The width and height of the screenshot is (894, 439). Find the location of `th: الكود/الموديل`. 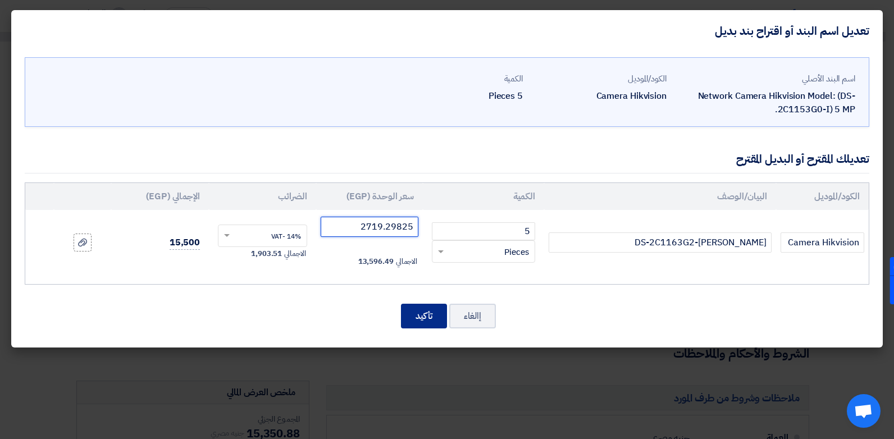

th: الكود/الموديل is located at coordinates (822, 197).